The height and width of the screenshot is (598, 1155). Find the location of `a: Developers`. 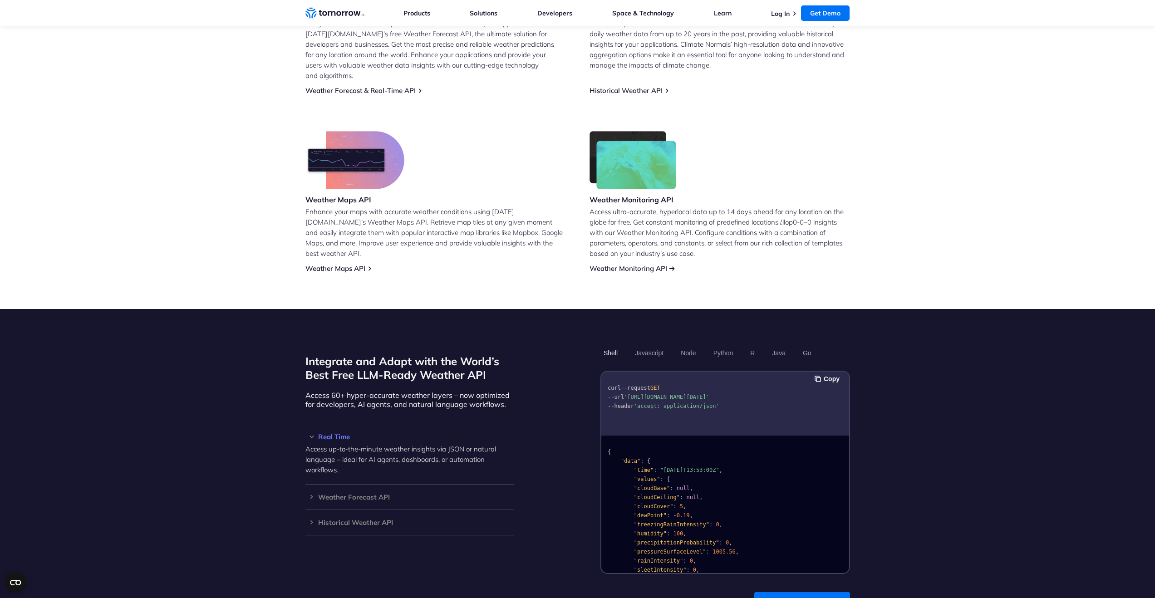

a: Developers is located at coordinates (555, 13).